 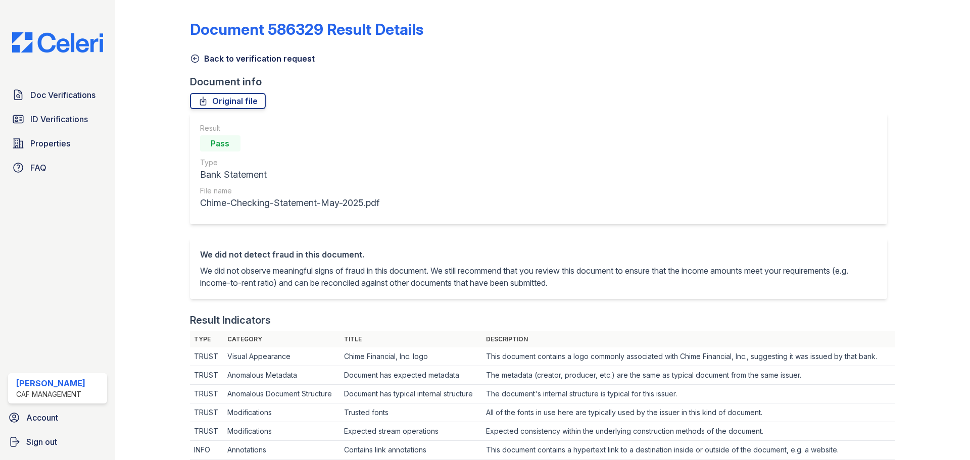 What do you see at coordinates (290, 163) in the screenshot?
I see `div: Type` at bounding box center [290, 163].